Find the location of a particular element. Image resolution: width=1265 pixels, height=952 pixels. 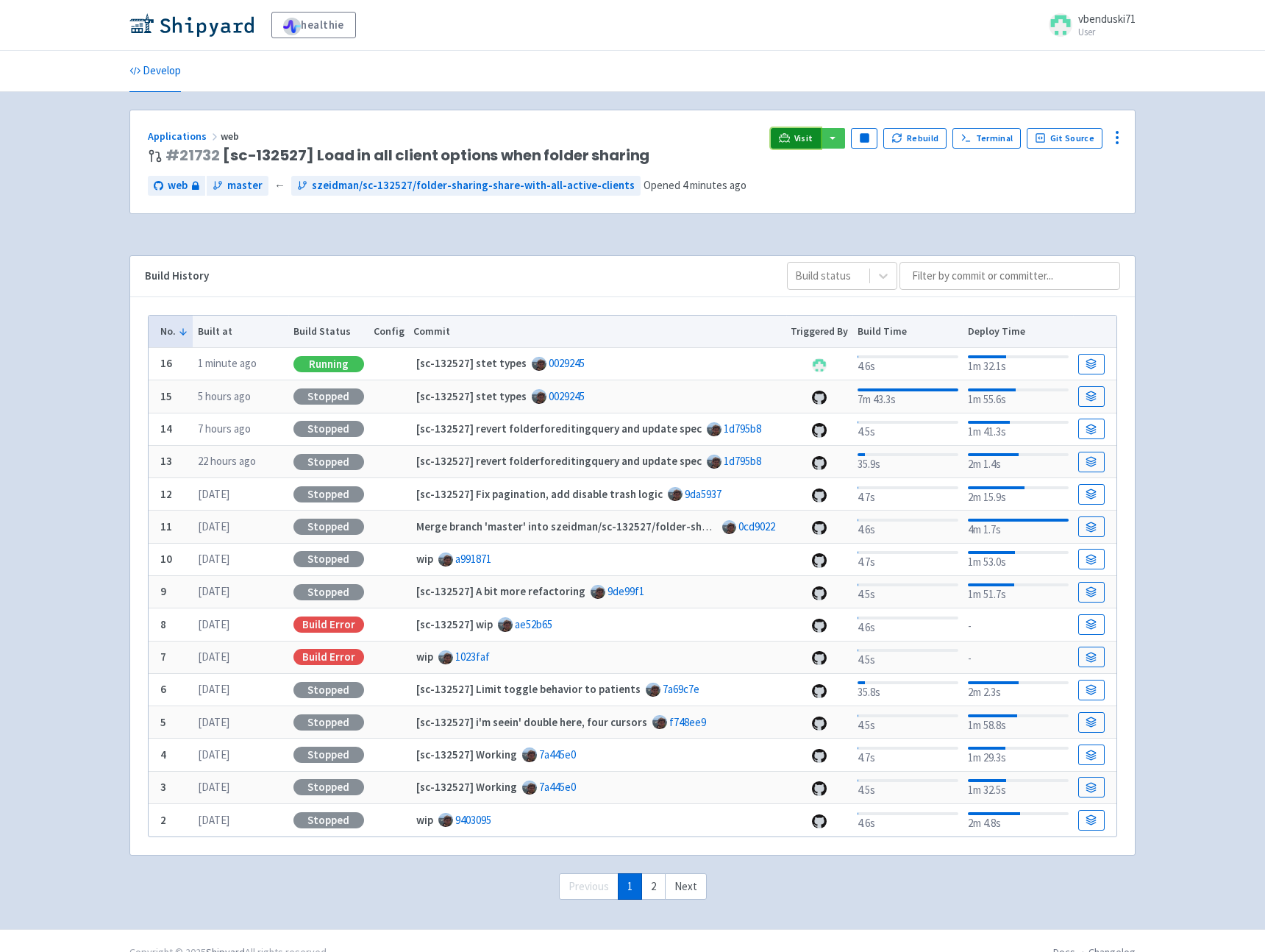

input: Filter by commit or committer... is located at coordinates (1010, 276).